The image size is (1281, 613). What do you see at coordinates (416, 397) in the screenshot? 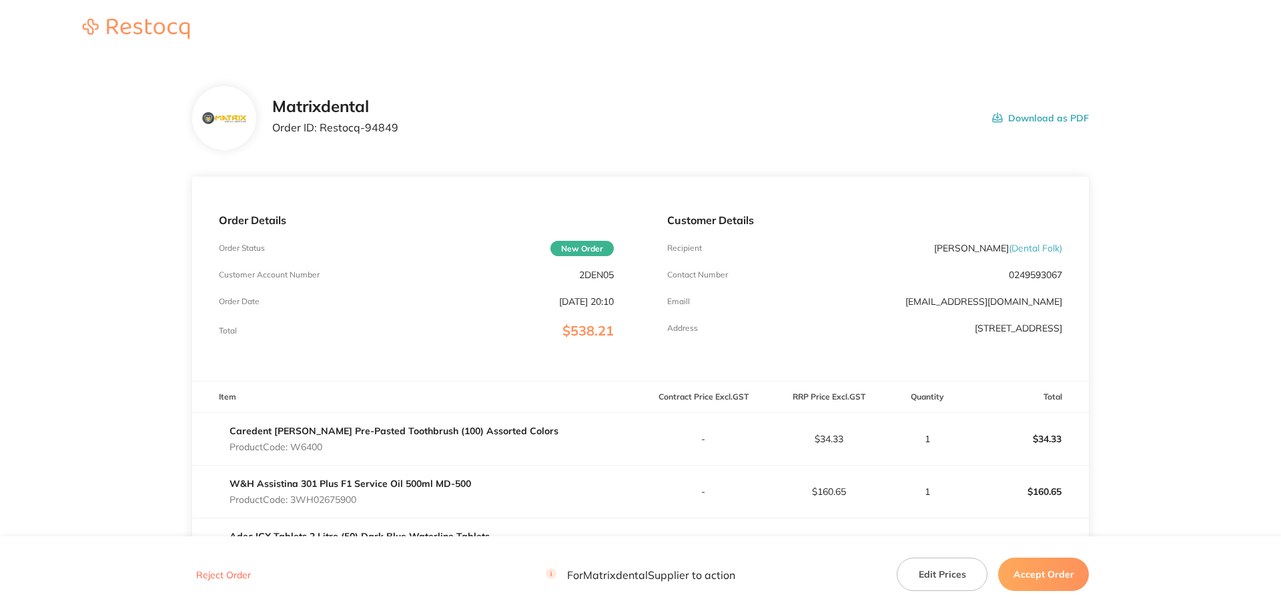
I see `th: Item` at bounding box center [416, 397].